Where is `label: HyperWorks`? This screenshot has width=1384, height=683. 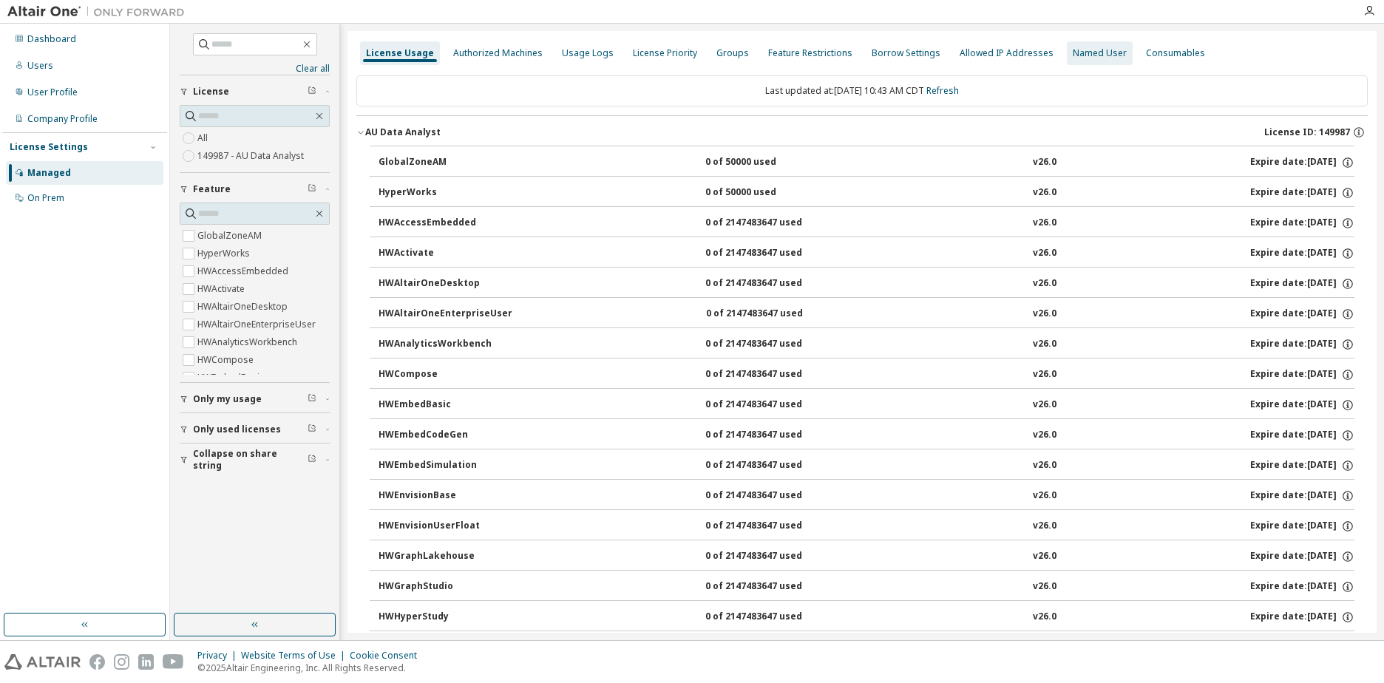 label: HyperWorks is located at coordinates (225, 254).